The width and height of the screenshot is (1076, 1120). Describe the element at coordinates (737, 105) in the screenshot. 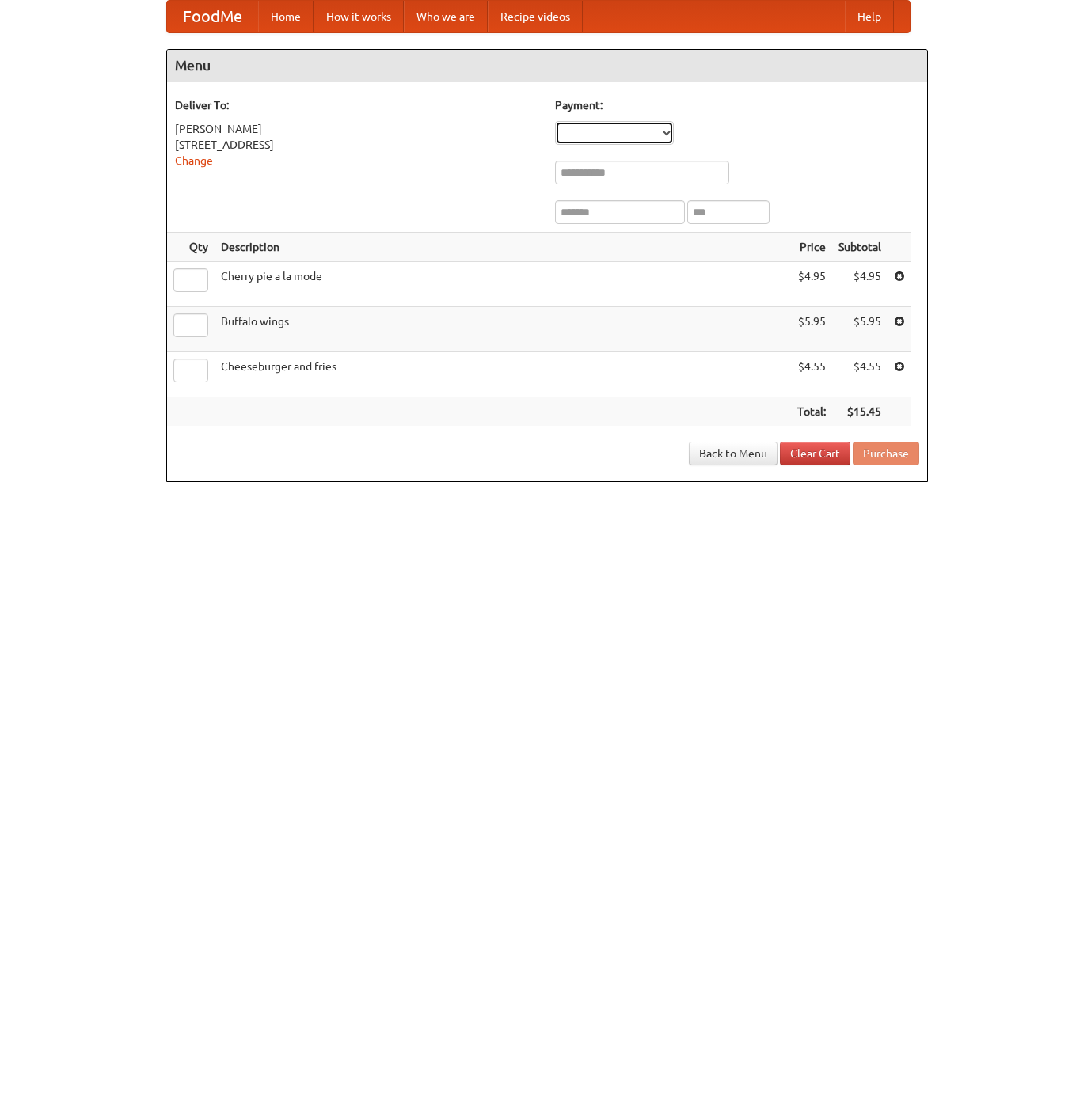

I see `h5: Payment:` at that location.